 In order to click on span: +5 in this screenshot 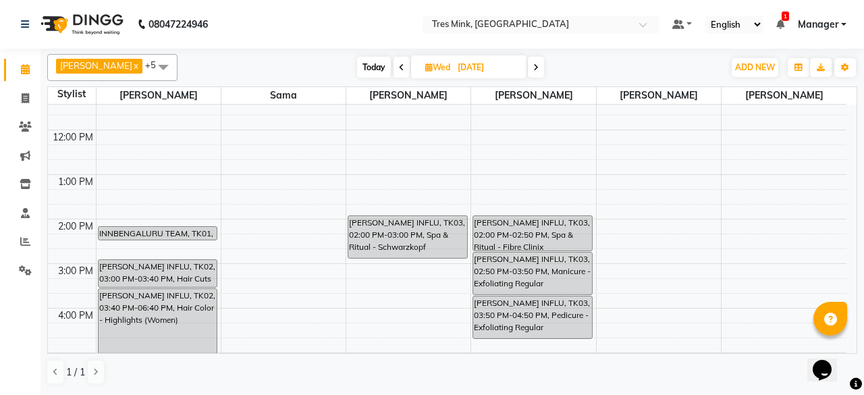, I will do `click(155, 65)`.